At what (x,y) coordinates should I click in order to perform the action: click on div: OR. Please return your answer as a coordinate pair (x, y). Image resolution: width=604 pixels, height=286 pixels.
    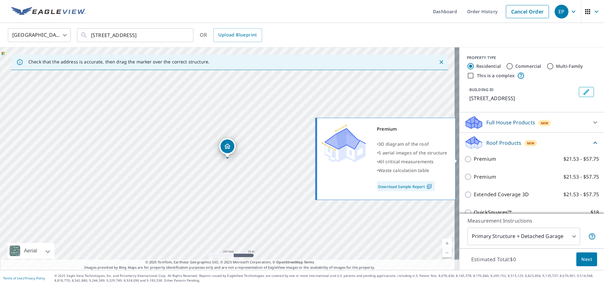
    Looking at the image, I should click on (231, 35).